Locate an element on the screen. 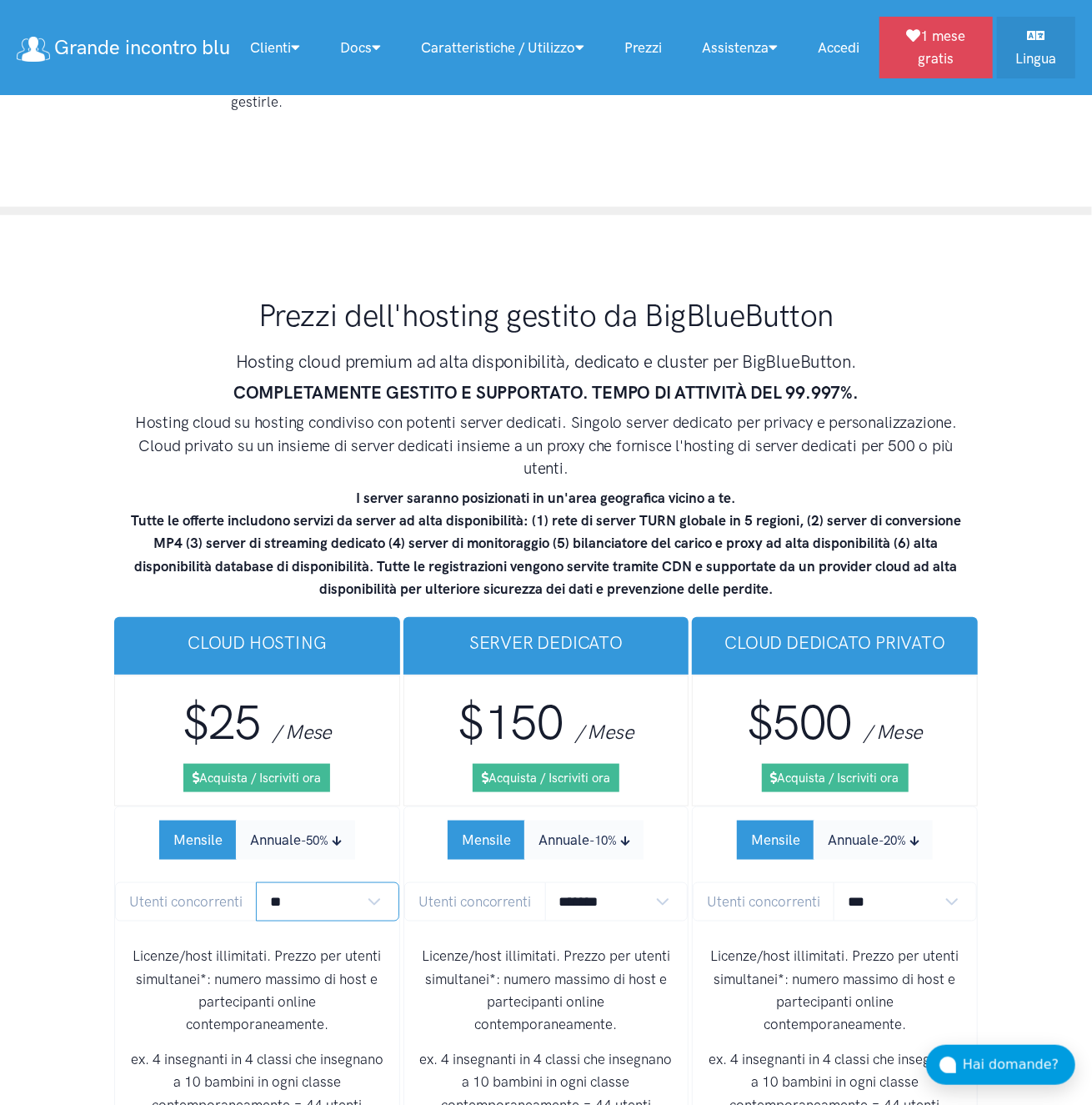  h1: Prezzi dell'hosting gestito da BigBlueButton is located at coordinates (546, 316).